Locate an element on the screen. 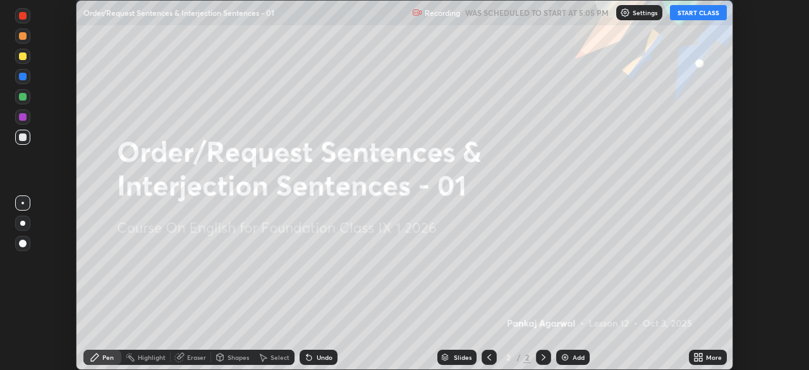  div: Undo is located at coordinates (324, 357).